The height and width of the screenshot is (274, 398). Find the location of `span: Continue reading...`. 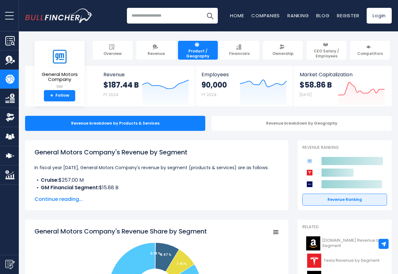

span: Continue reading... is located at coordinates (157, 199).